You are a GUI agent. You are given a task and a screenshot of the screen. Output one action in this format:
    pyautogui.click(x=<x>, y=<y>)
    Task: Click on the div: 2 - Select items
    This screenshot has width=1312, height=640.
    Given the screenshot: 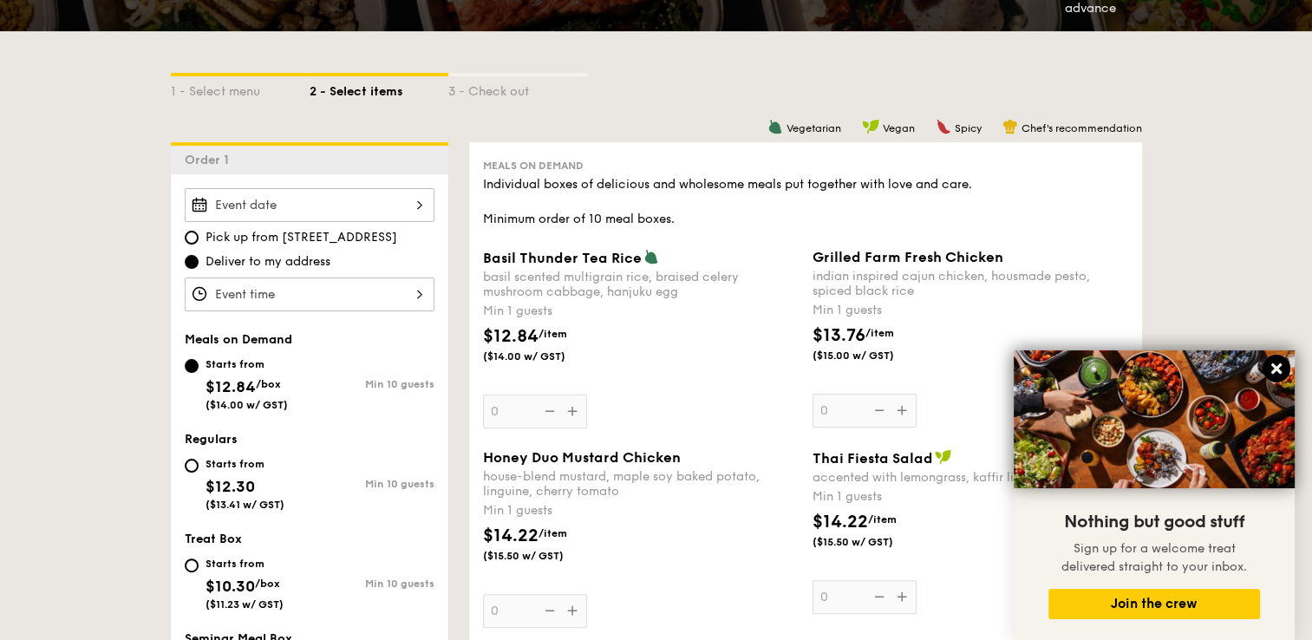 What is the action you would take?
    pyautogui.click(x=379, y=88)
    